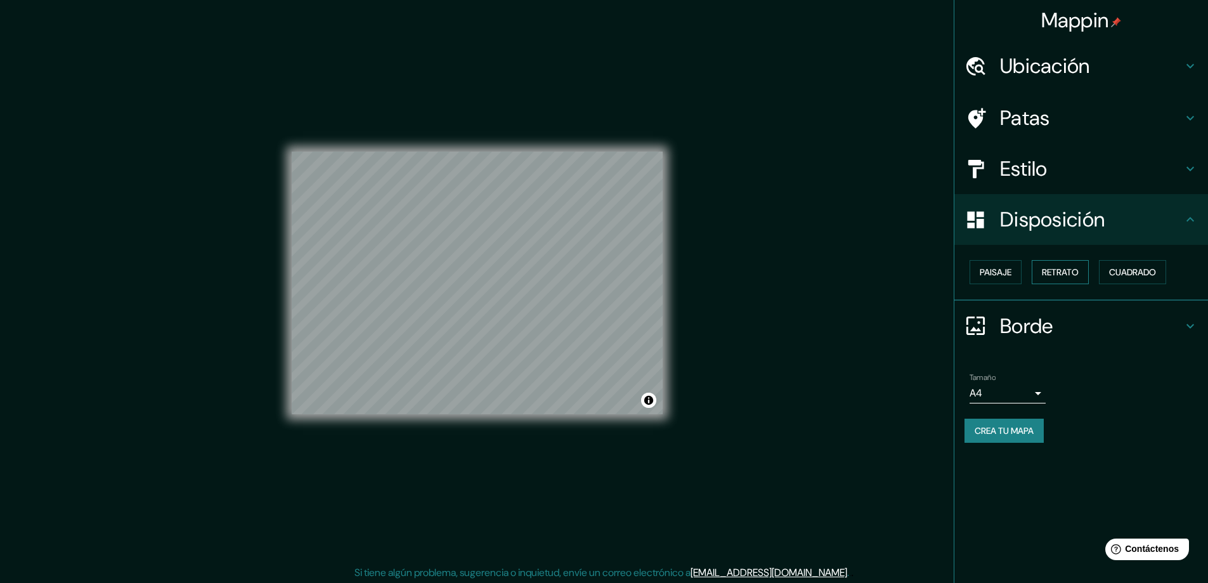 This screenshot has width=1208, height=583. Describe the element at coordinates (1008, 393) in the screenshot. I see `div: A4` at that location.